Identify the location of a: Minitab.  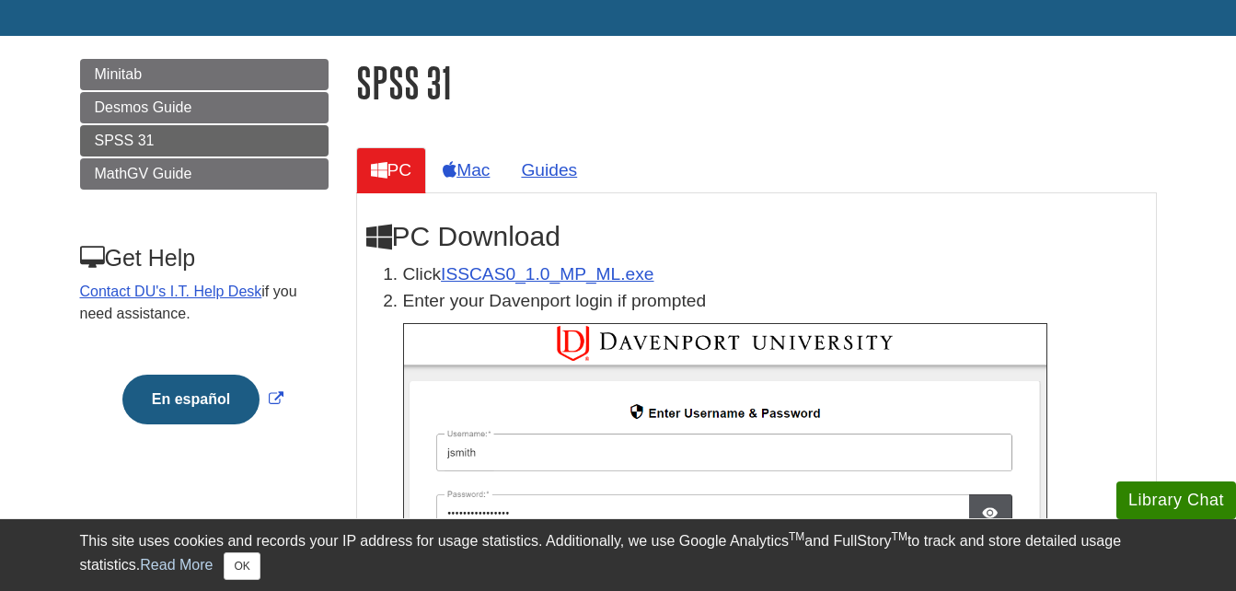
(204, 75).